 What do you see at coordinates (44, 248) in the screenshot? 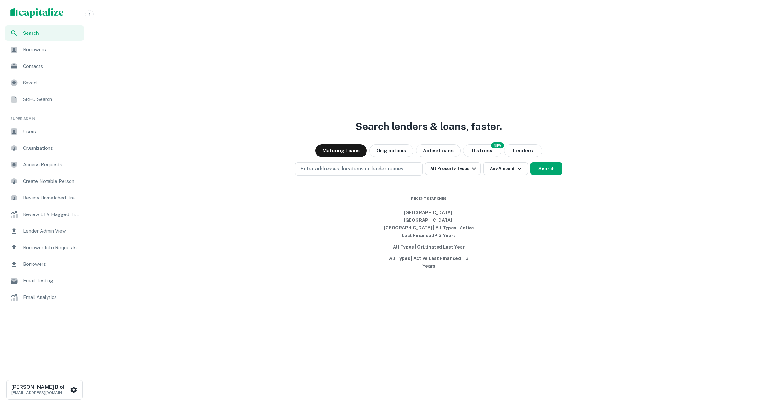
I see `div: Borrower Info Requests` at bounding box center [44, 248].